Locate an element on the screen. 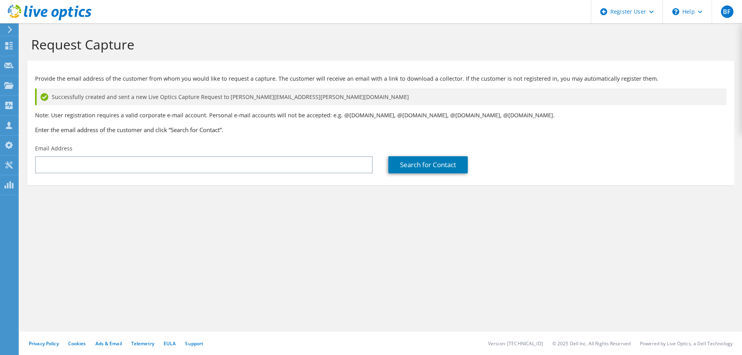  li: Powered by Live Optics, a Dell Technology is located at coordinates (686, 343).